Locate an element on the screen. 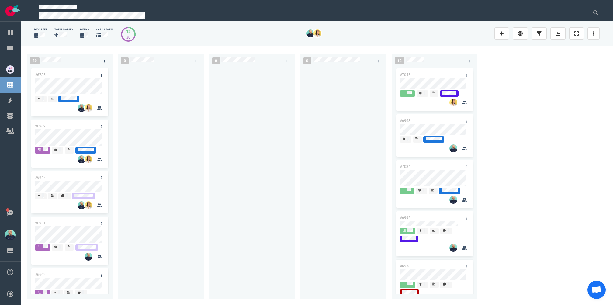 This screenshot has height=305, width=613. span: 12 is located at coordinates (400, 61).